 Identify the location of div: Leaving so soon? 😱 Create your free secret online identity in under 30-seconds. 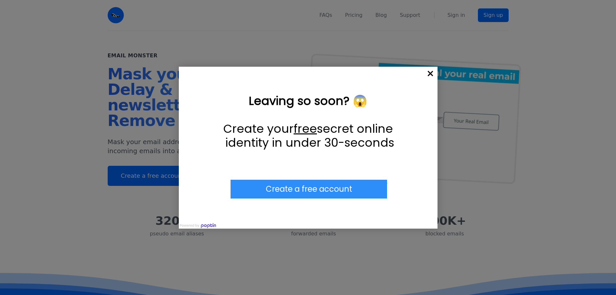
(308, 122).